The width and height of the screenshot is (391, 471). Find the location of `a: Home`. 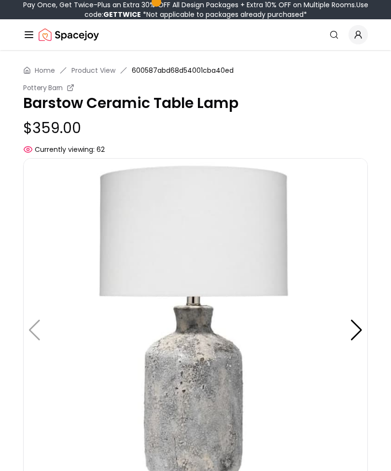

a: Home is located at coordinates (45, 70).